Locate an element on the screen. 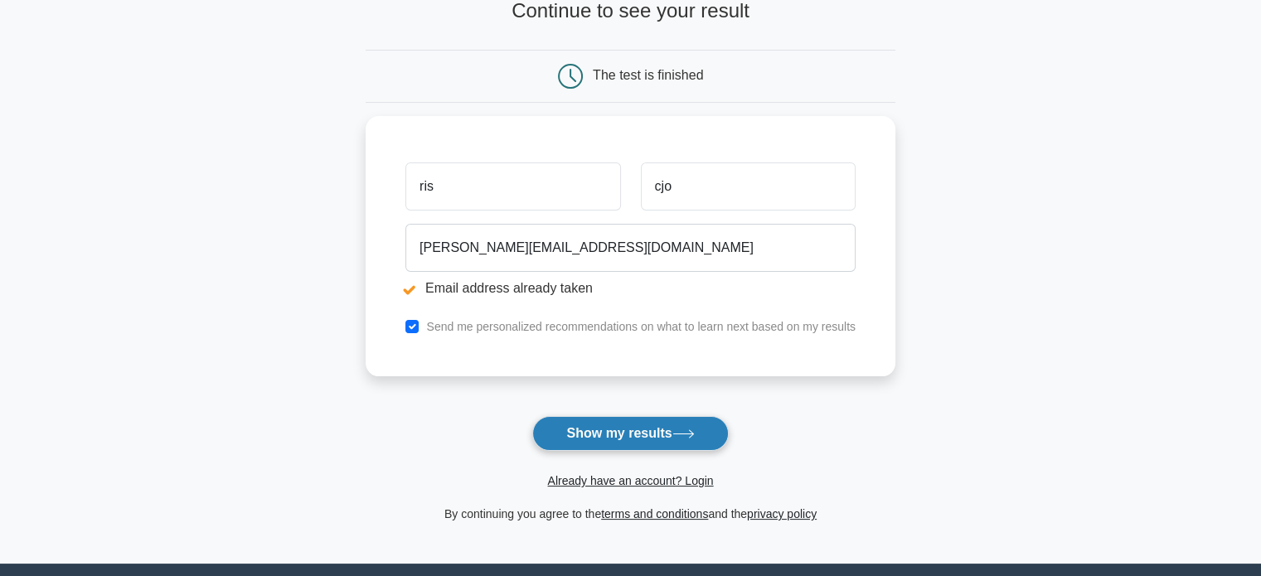 The image size is (1261, 576). input: Last name is located at coordinates (748, 187).